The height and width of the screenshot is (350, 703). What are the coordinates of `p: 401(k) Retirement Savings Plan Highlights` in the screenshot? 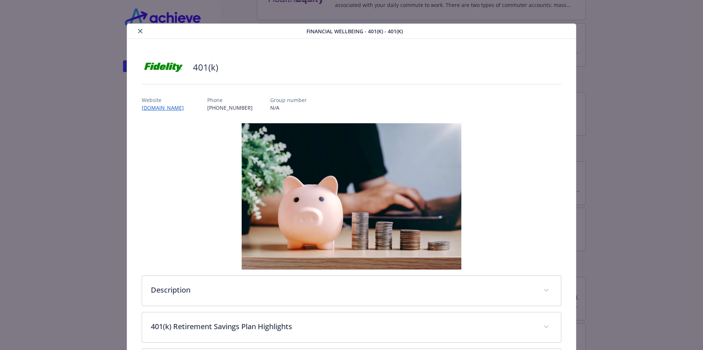 It's located at (343, 327).